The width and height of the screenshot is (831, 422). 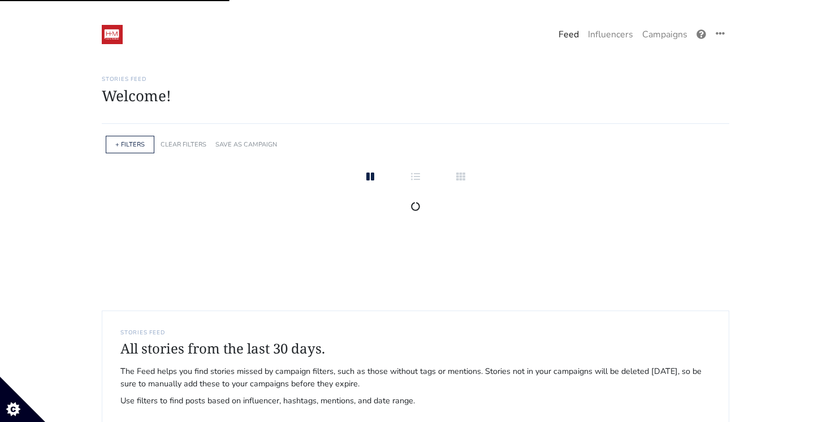 I want to click on a: Feed, so click(x=569, y=34).